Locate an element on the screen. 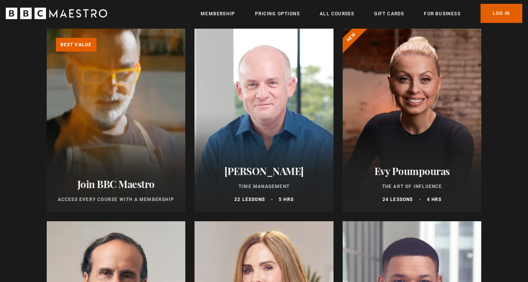 Image resolution: width=528 pixels, height=282 pixels. h2: Evy Poumpouras is located at coordinates (412, 171).